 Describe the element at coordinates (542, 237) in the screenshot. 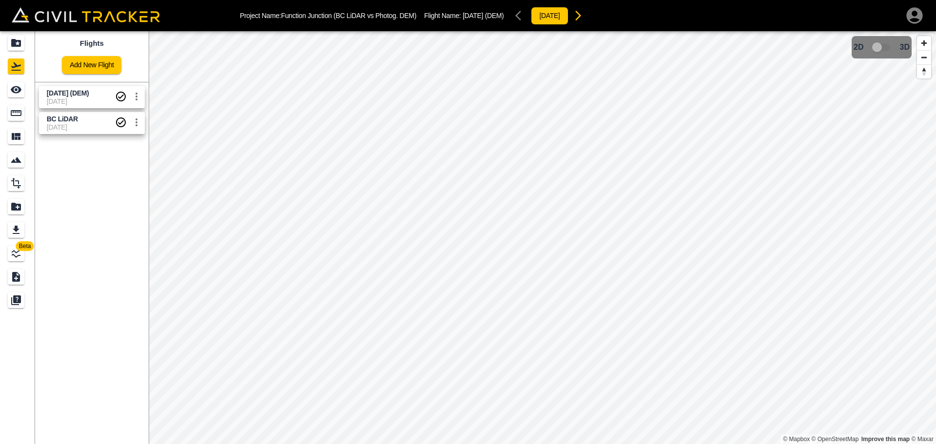

I see `canvas: Map` at that location.